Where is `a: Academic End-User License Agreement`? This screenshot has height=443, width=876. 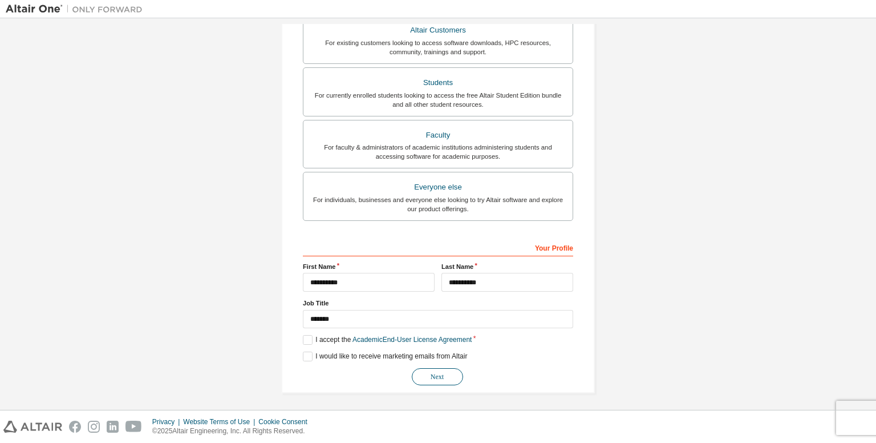
a: Academic End-User License Agreement is located at coordinates (412, 339).